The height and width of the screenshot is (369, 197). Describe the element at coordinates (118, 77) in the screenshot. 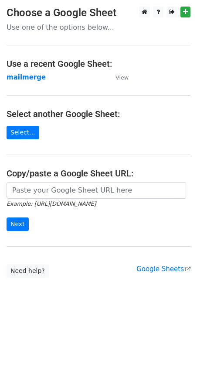

I see `a: View` at that location.